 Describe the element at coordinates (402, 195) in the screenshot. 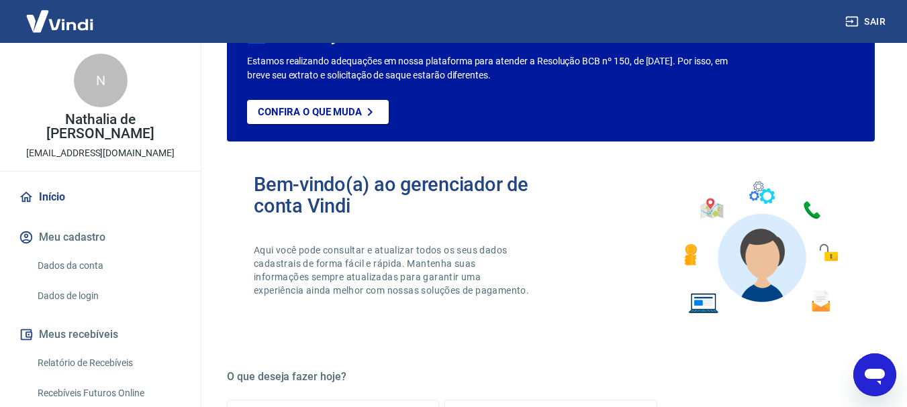

I see `h2: Bem-vindo(a) ao gerenciador de conta Vindi` at that location.